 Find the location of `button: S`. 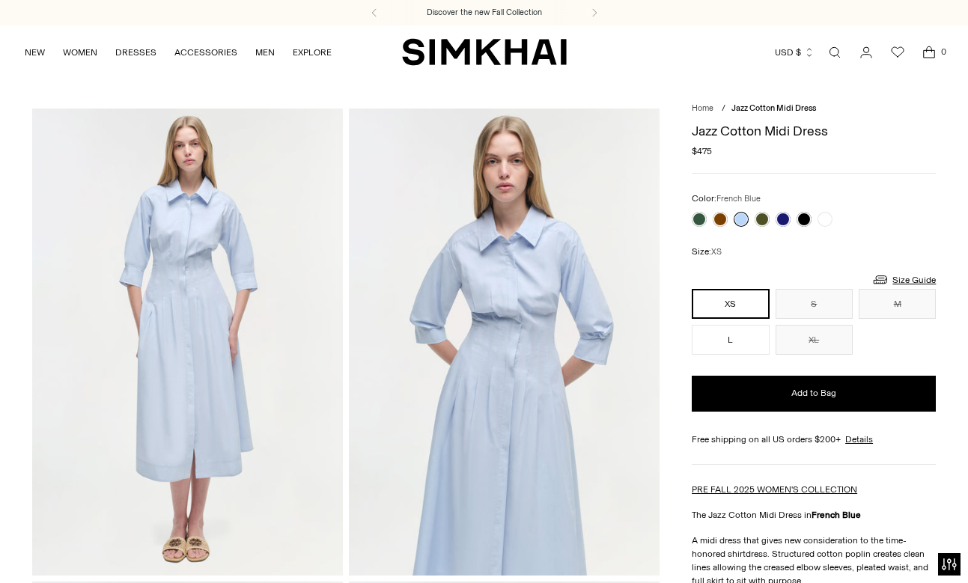

button: S is located at coordinates (813, 304).